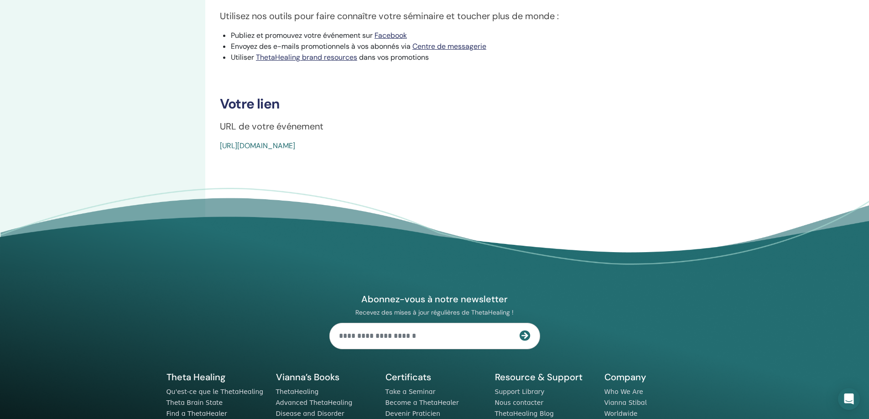 This screenshot has width=869, height=419. Describe the element at coordinates (495, 16) in the screenshot. I see `p: Utilisez nos outils pour faire connaître votre séminaire et toucher plus de monde :` at that location.